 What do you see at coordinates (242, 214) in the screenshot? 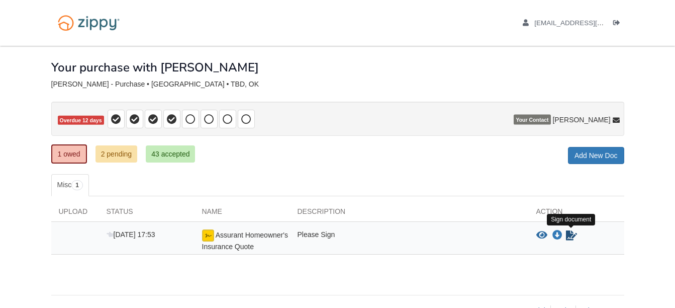
I see `div: Name` at bounding box center [242, 214].